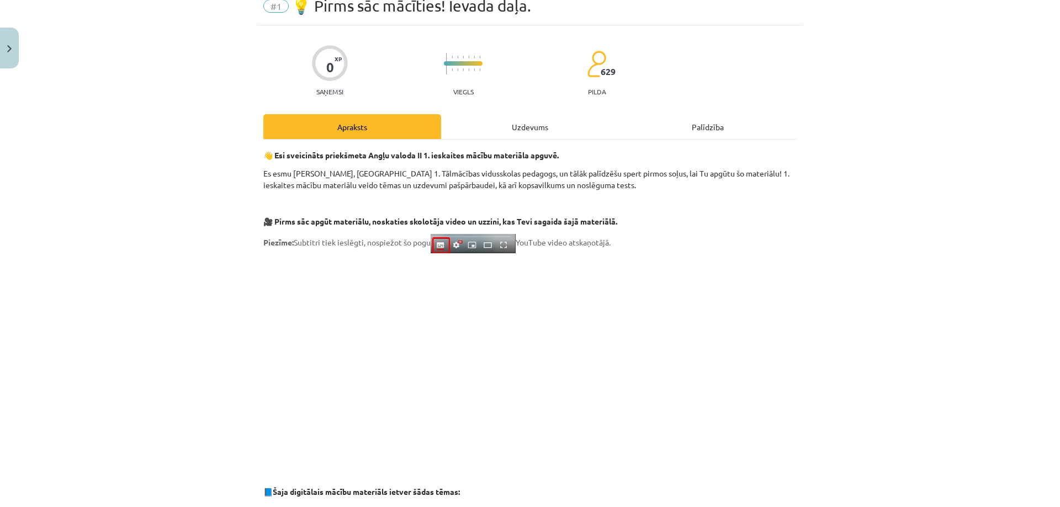  Describe the element at coordinates (446, 63) in the screenshot. I see `img: icon-long-line-d9ea69661e0d244f92f715978eff75569469978d946b2353a9bb055b3ed8787d.svg` at that location.